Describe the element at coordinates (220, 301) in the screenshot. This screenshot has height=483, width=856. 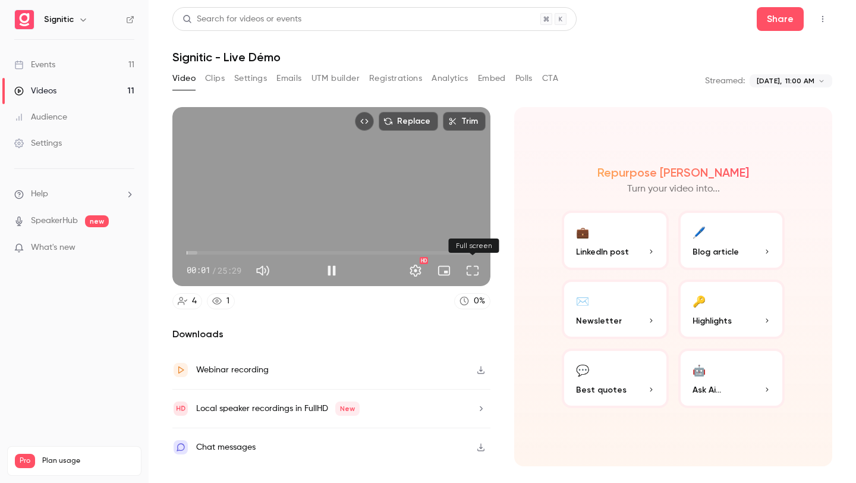
I see `a: 1` at that location.